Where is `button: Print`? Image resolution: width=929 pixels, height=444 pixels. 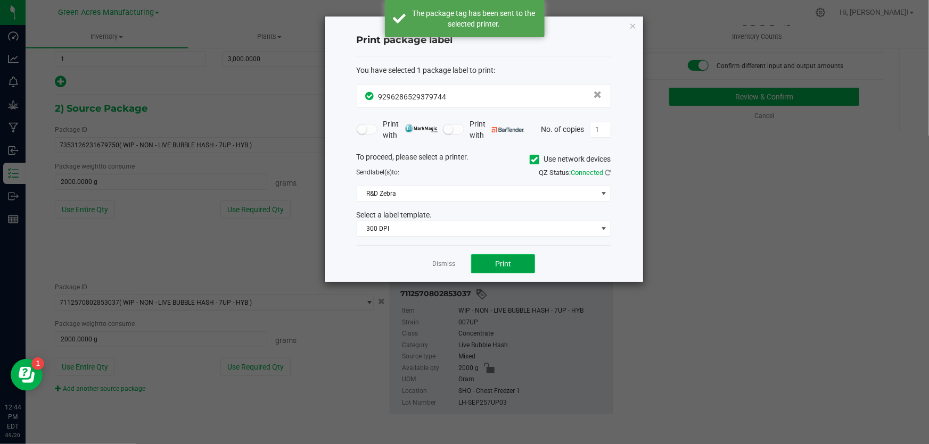
button: Print is located at coordinates (503, 264).